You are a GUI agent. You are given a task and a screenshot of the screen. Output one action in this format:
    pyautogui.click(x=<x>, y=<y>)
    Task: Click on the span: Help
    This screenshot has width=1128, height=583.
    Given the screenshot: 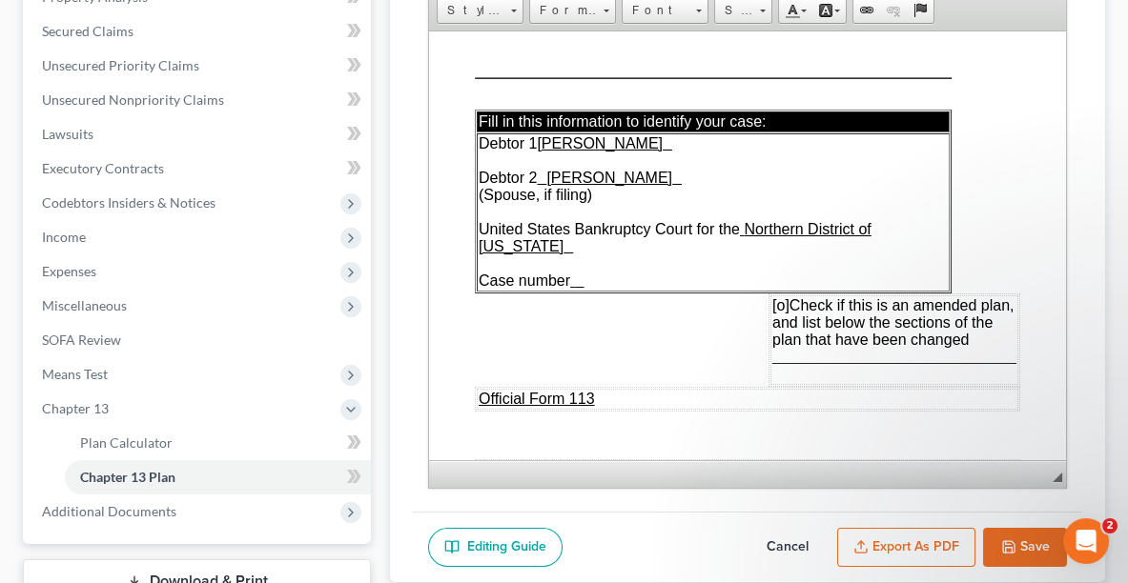 What is the action you would take?
    pyautogui.click(x=317, y=462)
    